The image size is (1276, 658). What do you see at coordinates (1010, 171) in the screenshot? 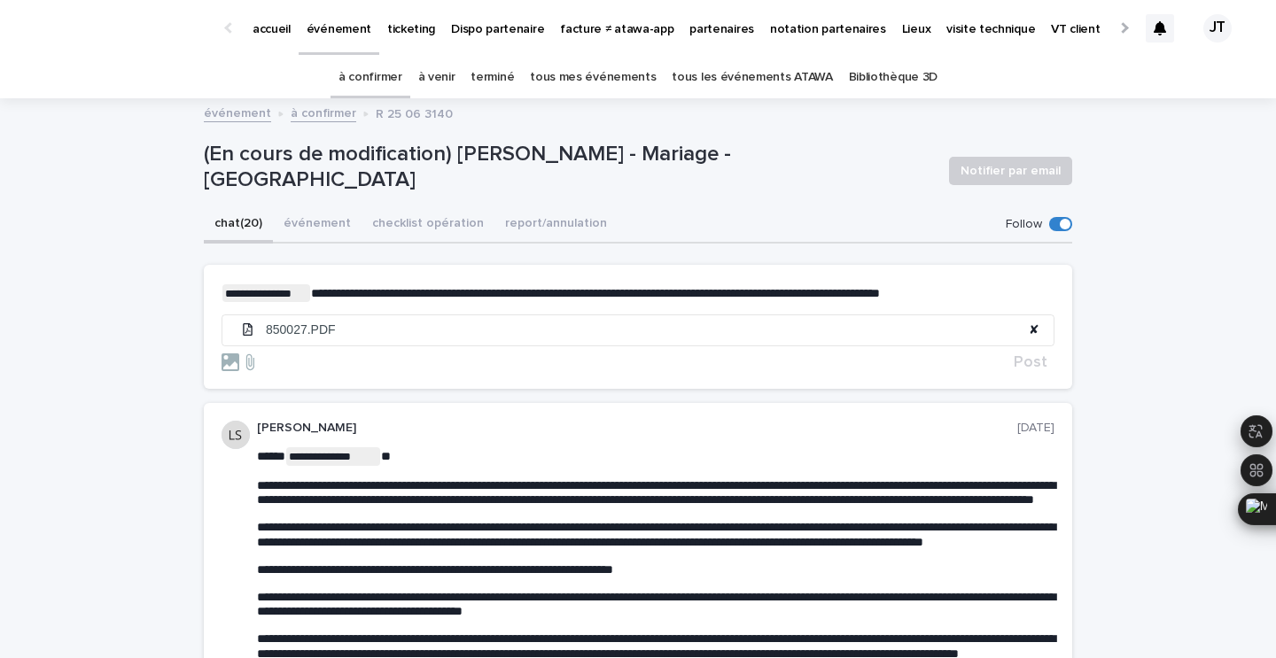
I see `span: Notifier par email` at bounding box center [1010, 171].